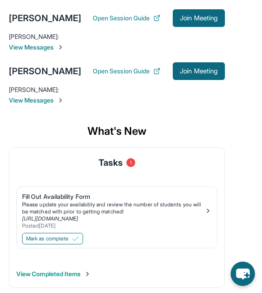 This screenshot has width=262, height=293. I want to click on img: Mark as complete, so click(76, 238).